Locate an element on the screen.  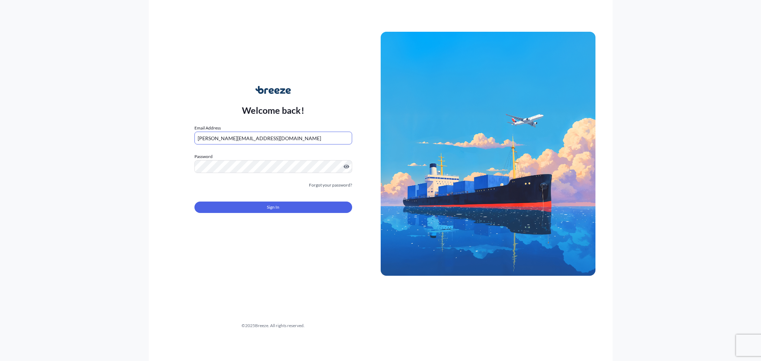
p: Welcome back! is located at coordinates (273, 110).